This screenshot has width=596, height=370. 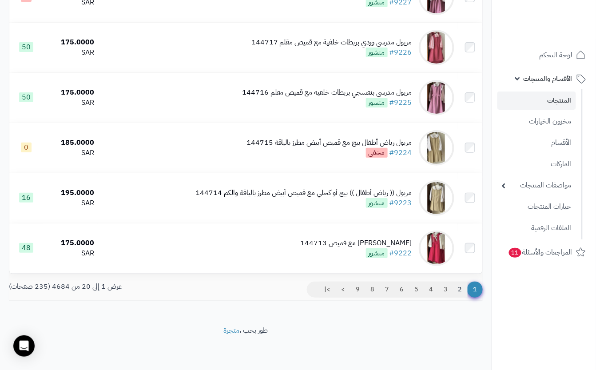 What do you see at coordinates (124, 286) in the screenshot?
I see `div: عرض 1 إلى 20 من 4684 (235 صفحات)` at bounding box center [124, 286].